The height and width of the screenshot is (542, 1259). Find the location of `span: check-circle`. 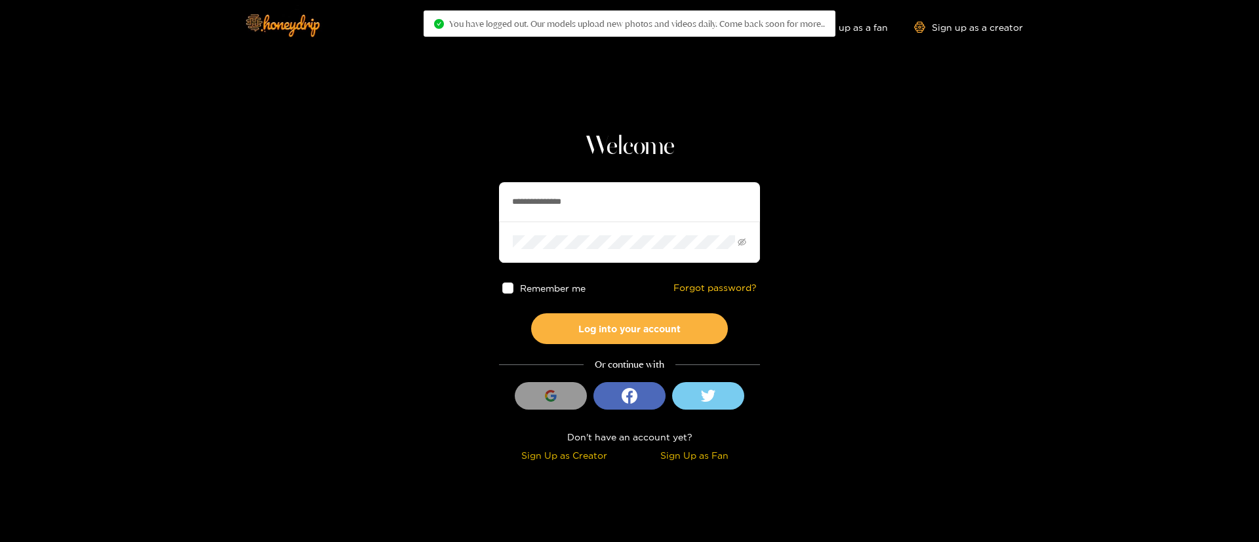

span: check-circle is located at coordinates (439, 24).